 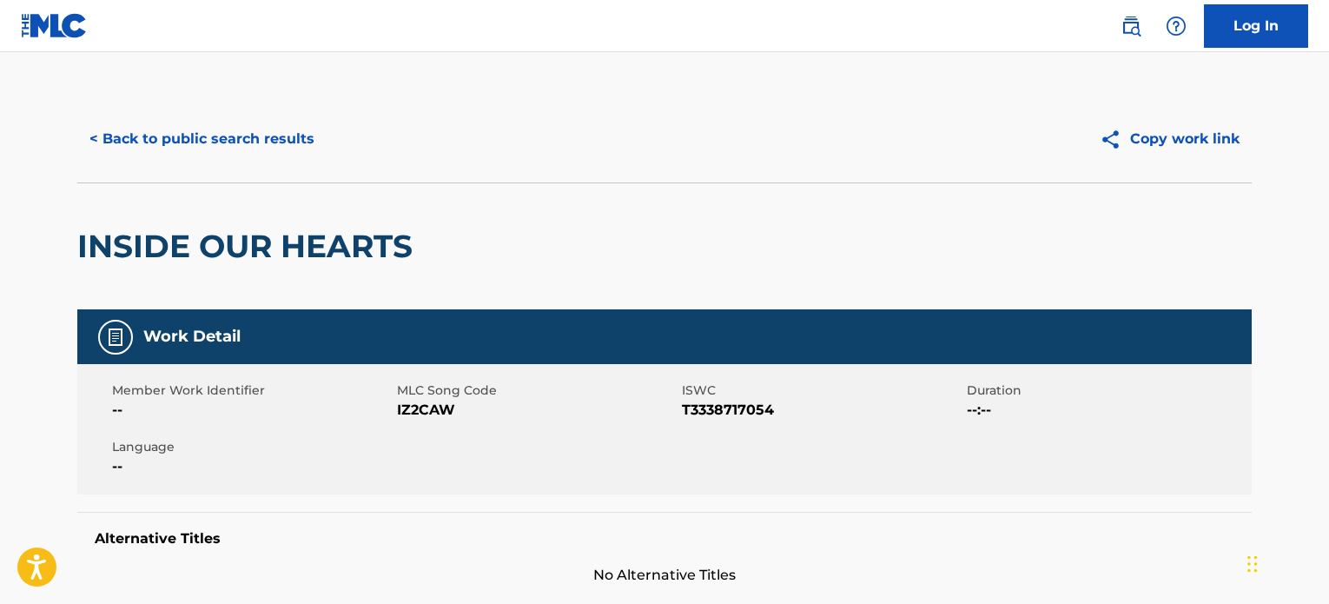 I want to click on span: Duration, so click(x=1106, y=390).